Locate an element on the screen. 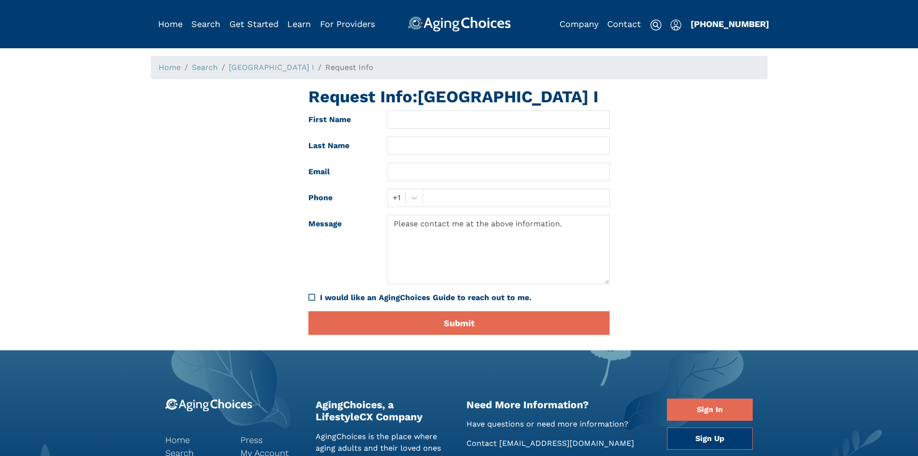 This screenshot has width=918, height=456. a: For Providers is located at coordinates (348, 24).